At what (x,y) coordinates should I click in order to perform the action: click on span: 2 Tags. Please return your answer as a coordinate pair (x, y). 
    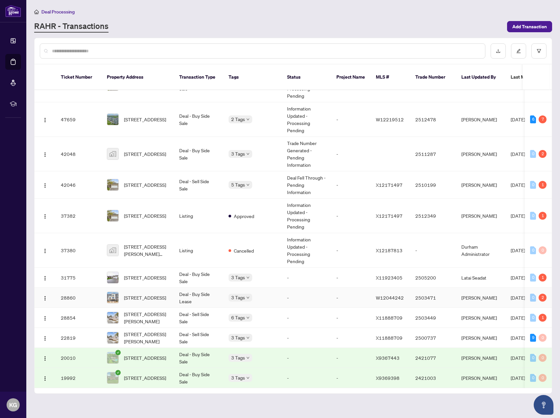
    Looking at the image, I should click on (238, 119).